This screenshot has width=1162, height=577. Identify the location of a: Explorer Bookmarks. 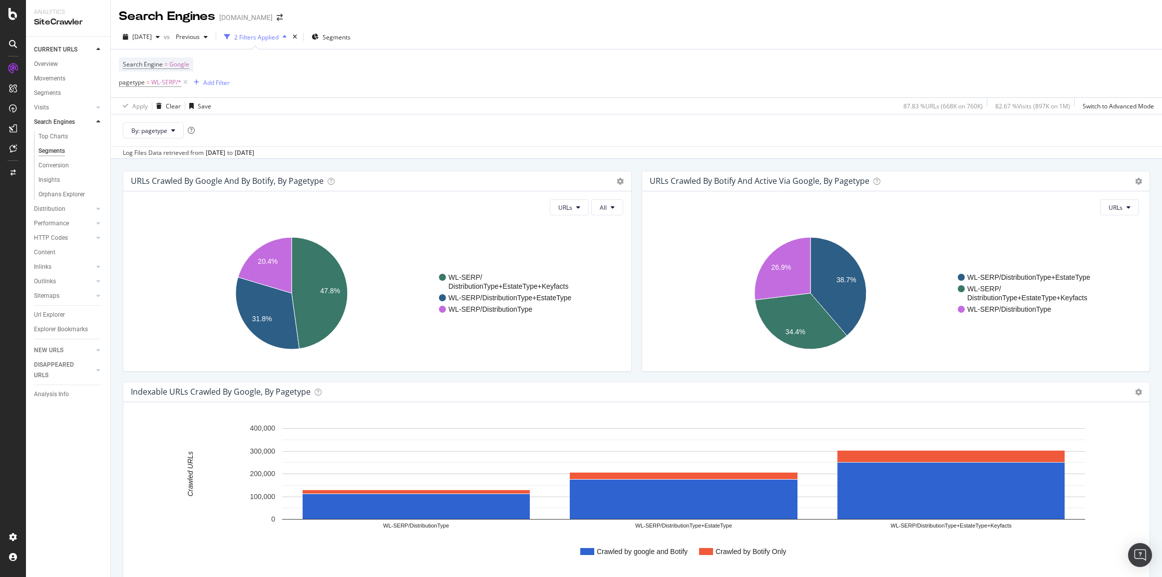
(68, 329).